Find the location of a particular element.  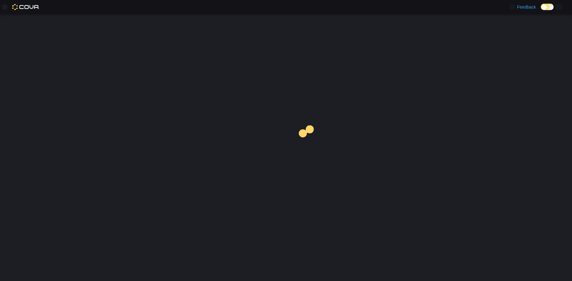

img: Cova is located at coordinates (26, 7).